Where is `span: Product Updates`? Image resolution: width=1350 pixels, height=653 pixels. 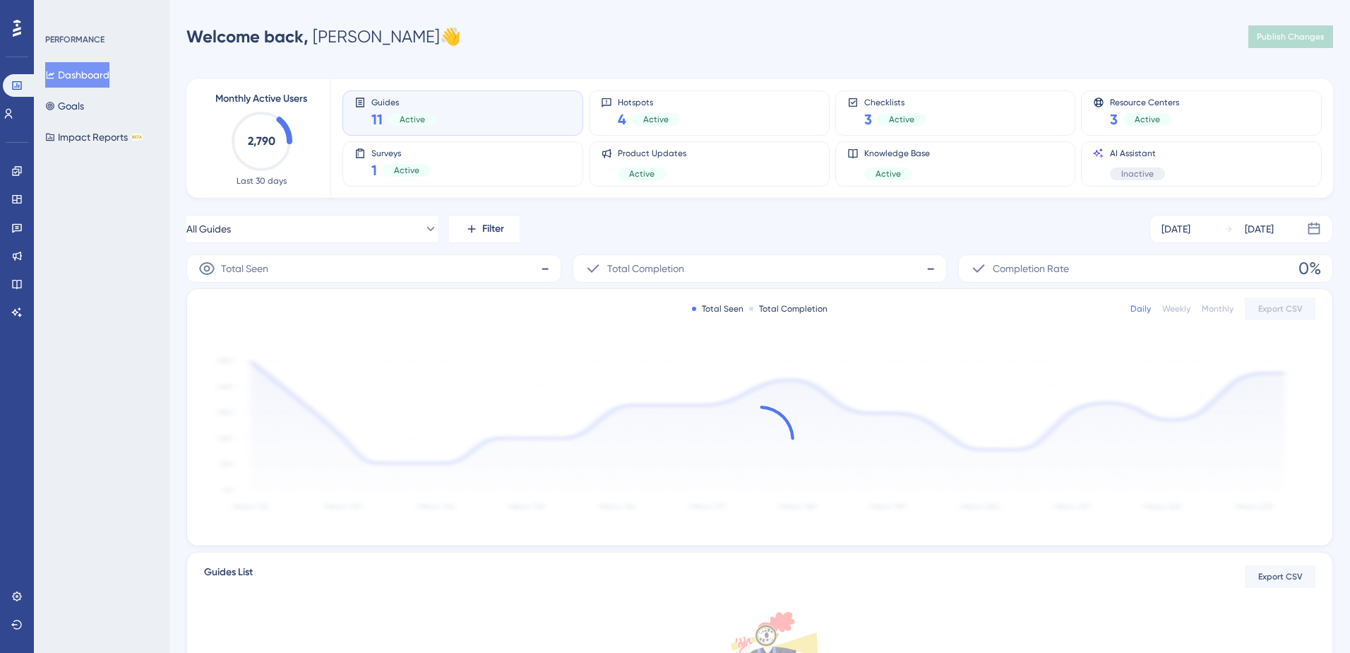
span: Product Updates is located at coordinates (652, 153).